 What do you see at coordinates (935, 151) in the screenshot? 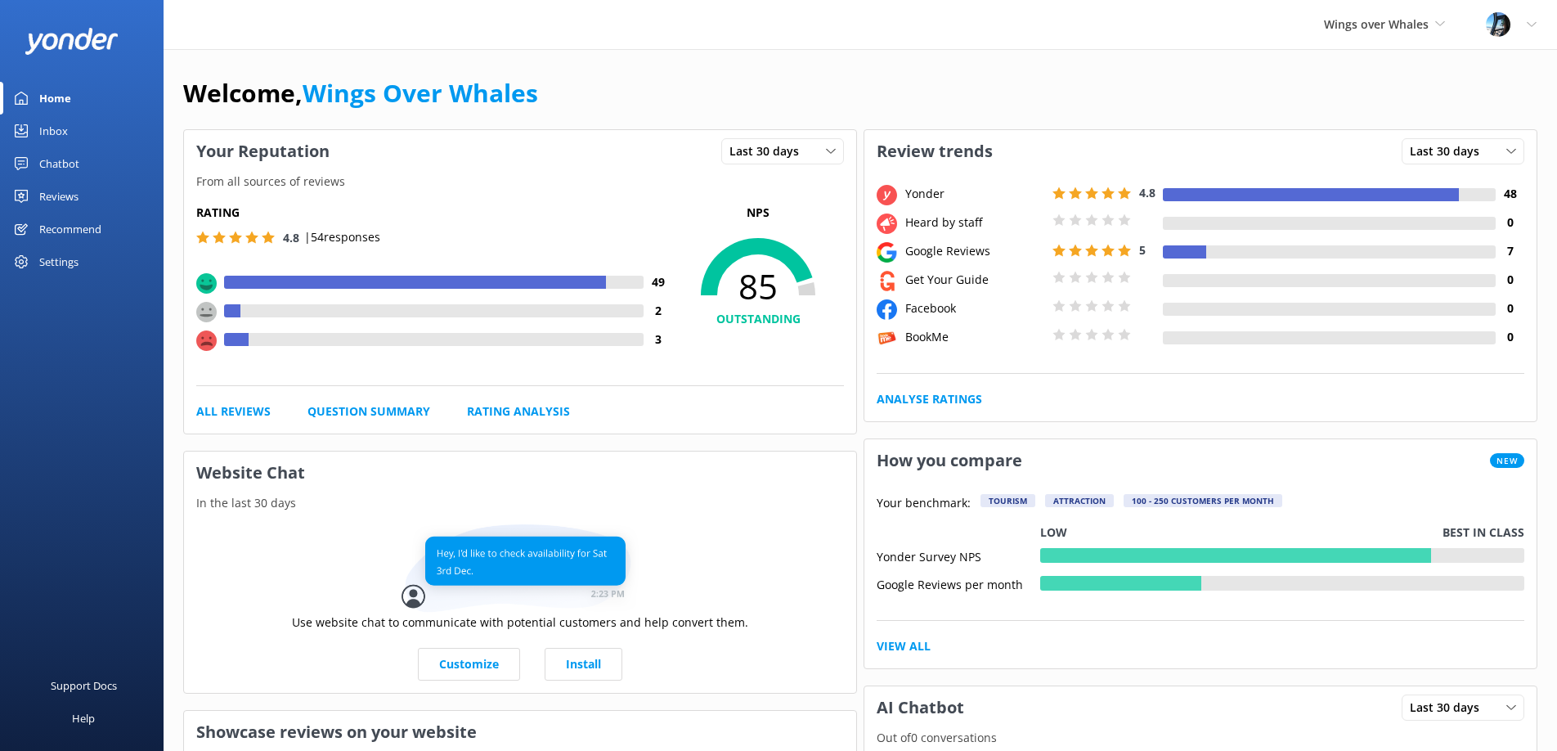
I see `h3: Review trends` at bounding box center [935, 151].